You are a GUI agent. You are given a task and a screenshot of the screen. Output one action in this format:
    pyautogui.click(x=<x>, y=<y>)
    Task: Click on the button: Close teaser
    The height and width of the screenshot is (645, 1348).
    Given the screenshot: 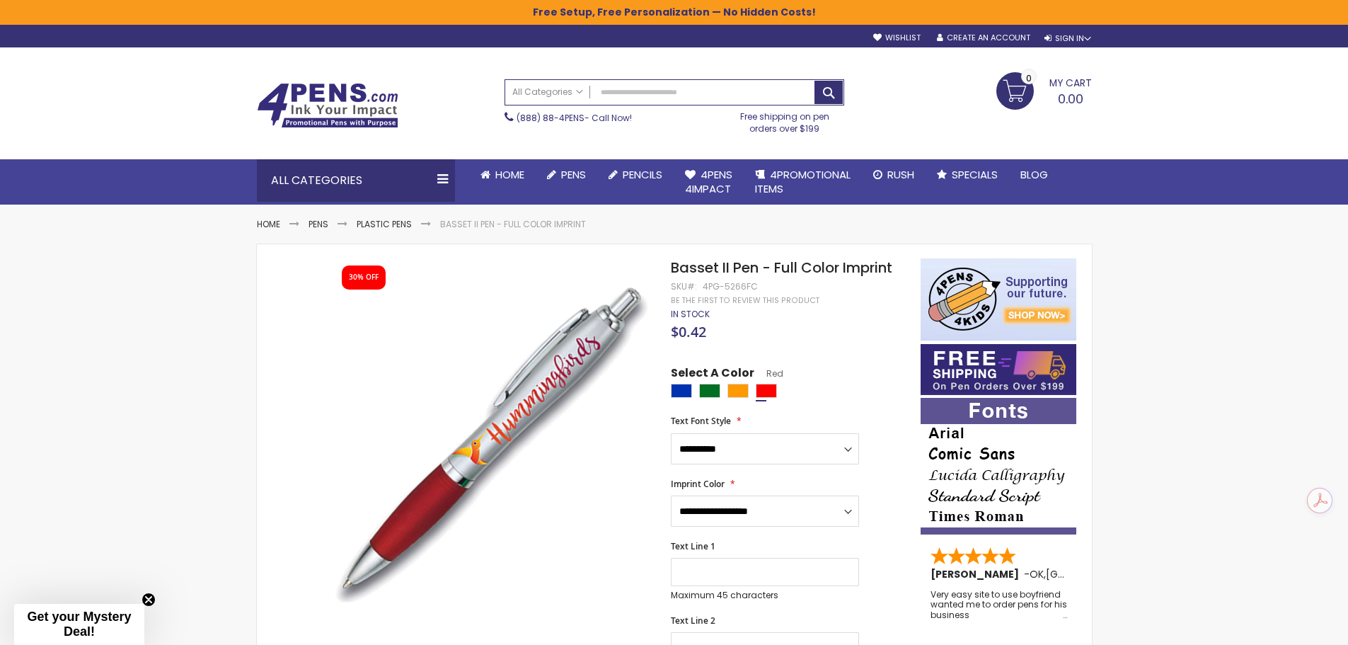 What is the action you would take?
    pyautogui.click(x=149, y=599)
    